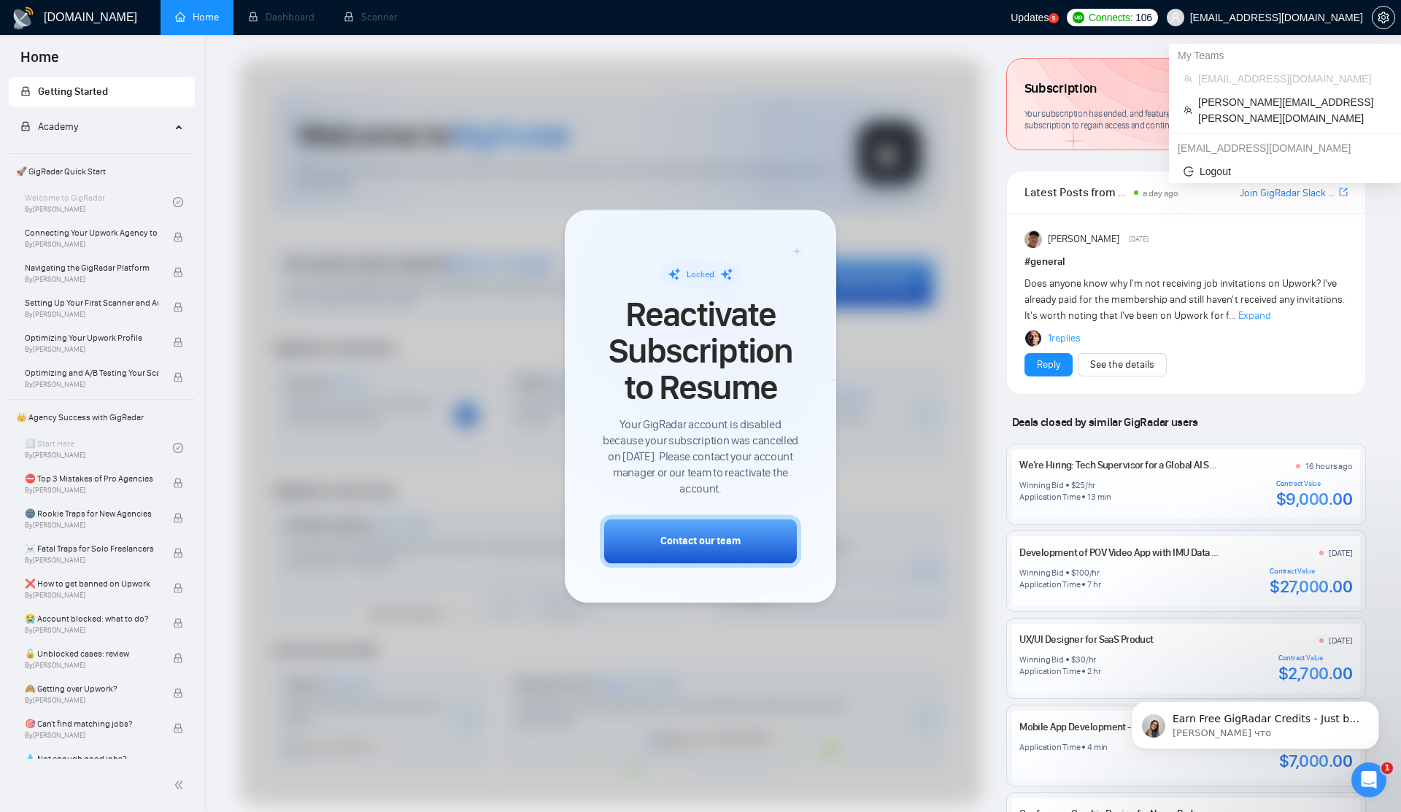 This screenshot has width=1401, height=812. What do you see at coordinates (1122, 365) in the screenshot?
I see `button: See the details` at bounding box center [1122, 365].